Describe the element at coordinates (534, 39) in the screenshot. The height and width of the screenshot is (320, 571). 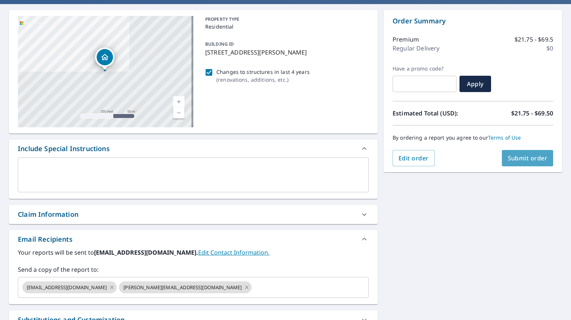
I see `p: $21.75 - $69.5` at that location.